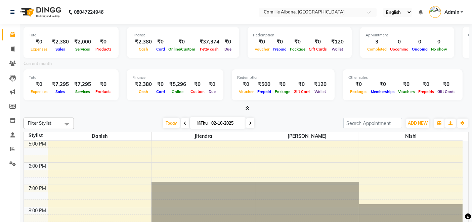 Image resolution: width=472 pixels, height=222 pixels. Describe the element at coordinates (38, 144) in the screenshot. I see `div: 5:00 PM` at that location.